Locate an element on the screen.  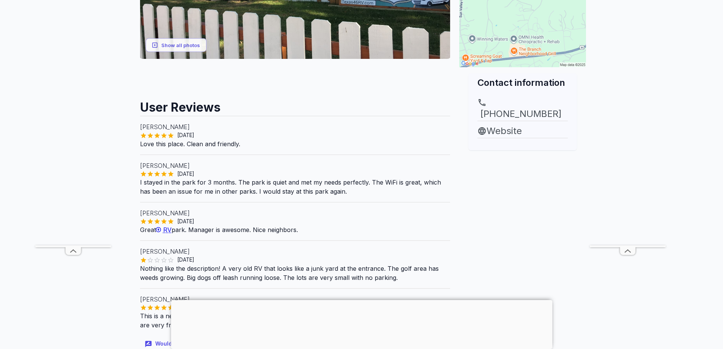
h2: Contact information is located at coordinates (523, 82).